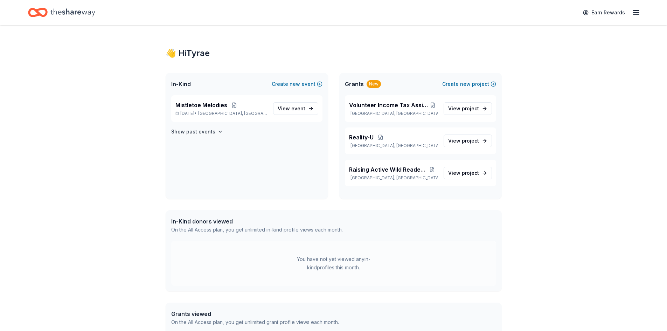 The width and height of the screenshot is (667, 331). What do you see at coordinates (197, 132) in the screenshot?
I see `button: Show past events` at bounding box center [197, 132].